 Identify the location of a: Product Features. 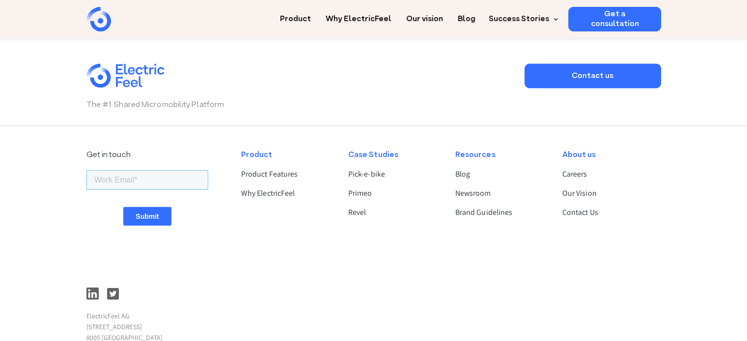
(286, 174).